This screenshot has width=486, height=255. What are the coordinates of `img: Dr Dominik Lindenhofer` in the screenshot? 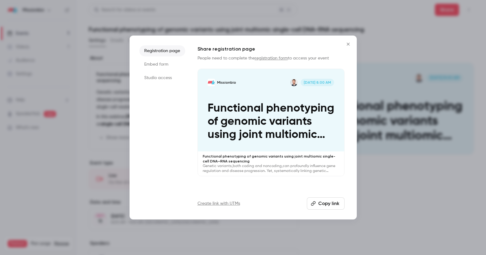 It's located at (294, 82).